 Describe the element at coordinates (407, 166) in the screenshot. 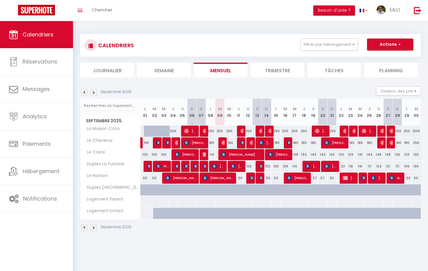

I see `div: 109` at that location.